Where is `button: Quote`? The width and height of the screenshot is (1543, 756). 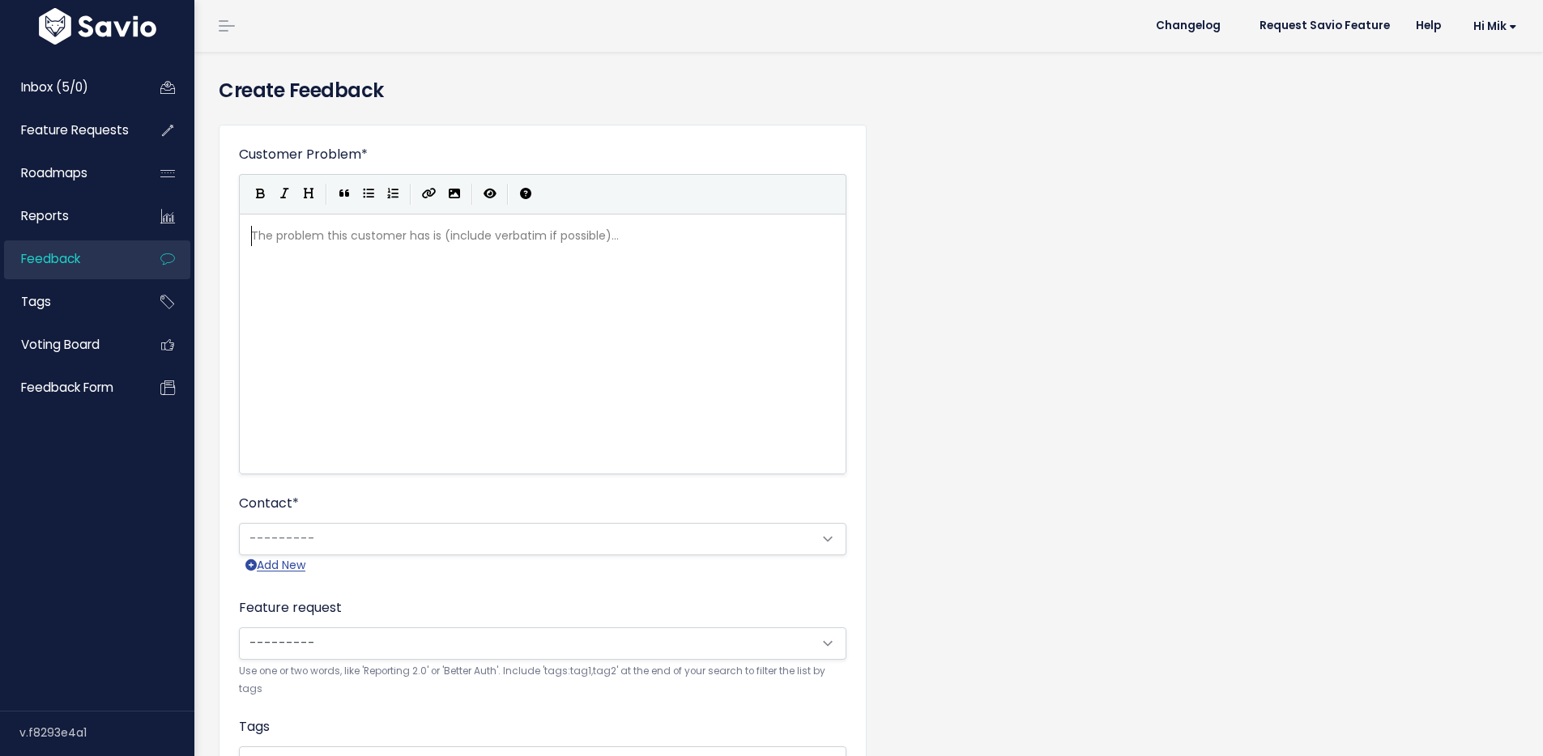
button: Quote is located at coordinates (344, 194).